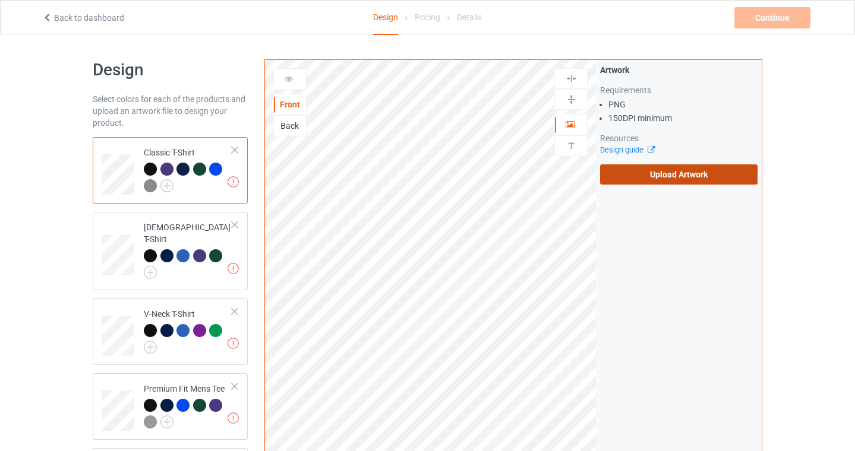  Describe the element at coordinates (678, 90) in the screenshot. I see `div: Requirements` at that location.